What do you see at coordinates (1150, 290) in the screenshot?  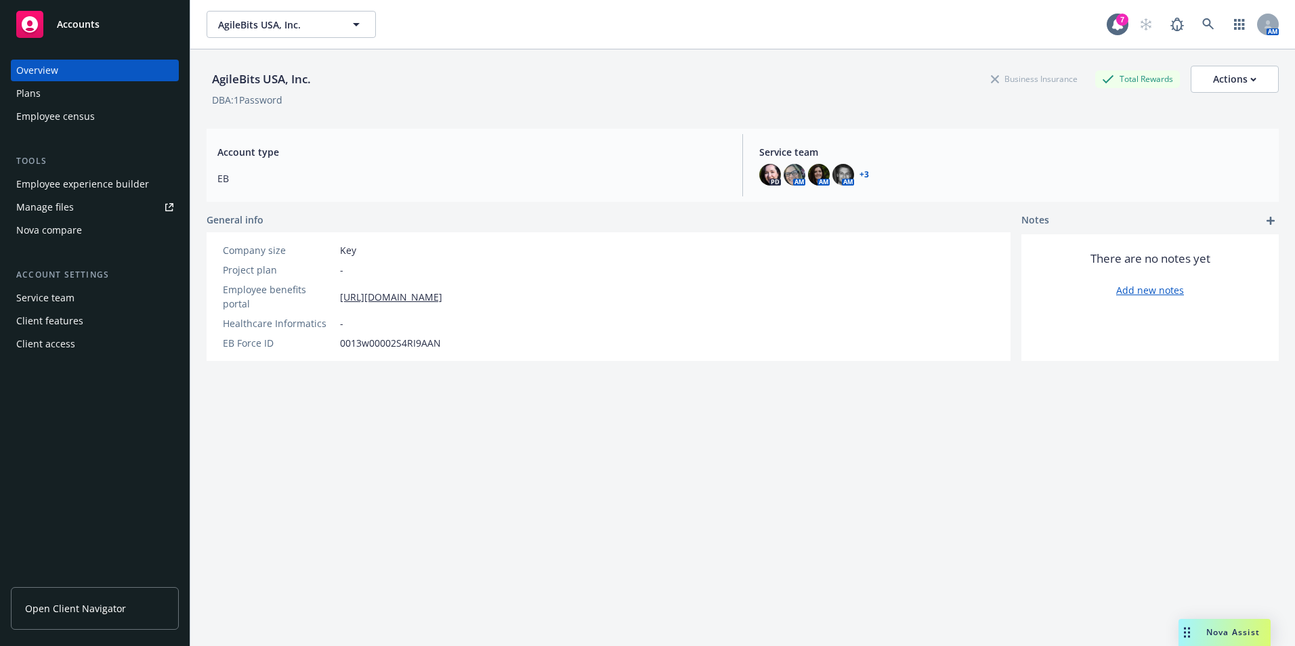 I see `a: Add new notes` at bounding box center [1150, 290].